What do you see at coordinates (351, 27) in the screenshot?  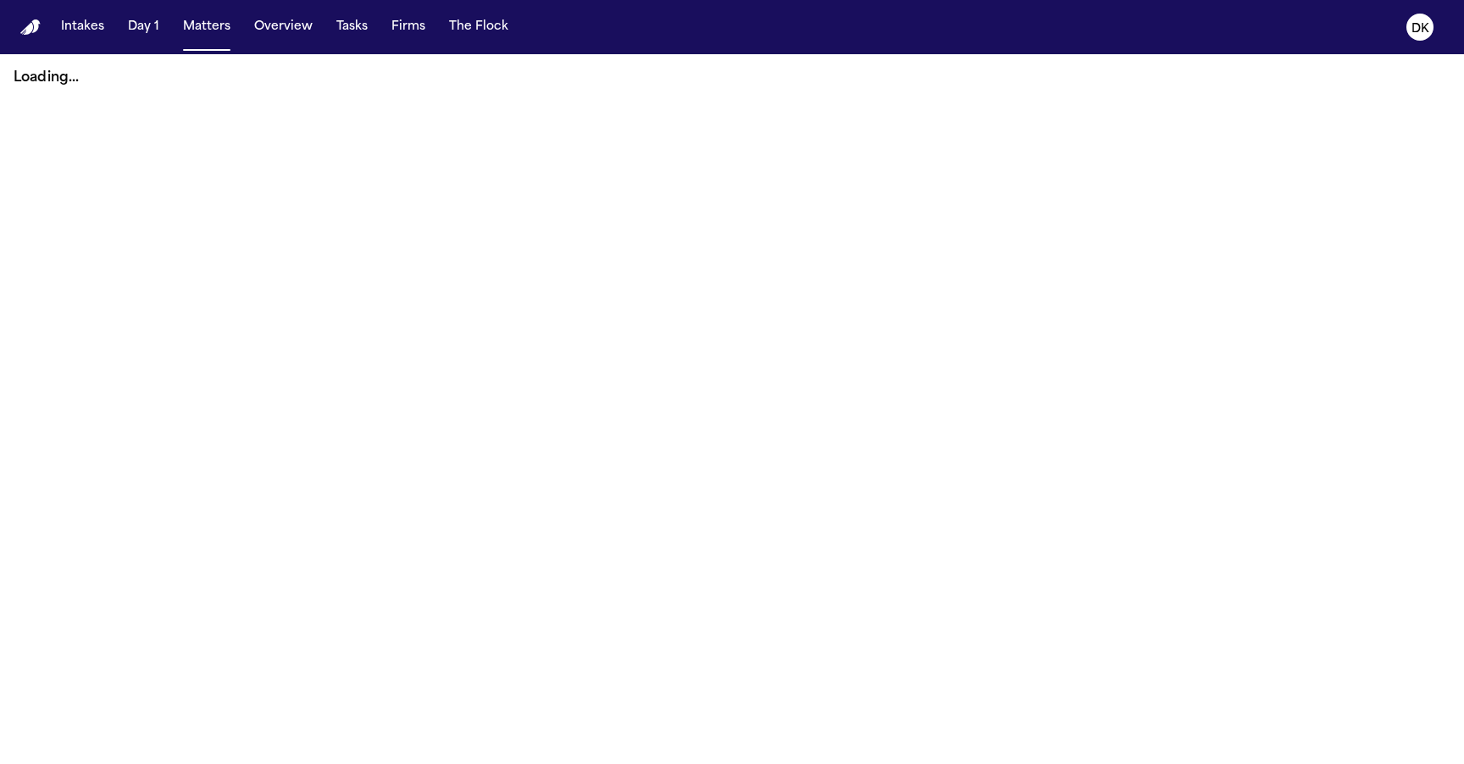 I see `button: Tasks` at bounding box center [351, 27].